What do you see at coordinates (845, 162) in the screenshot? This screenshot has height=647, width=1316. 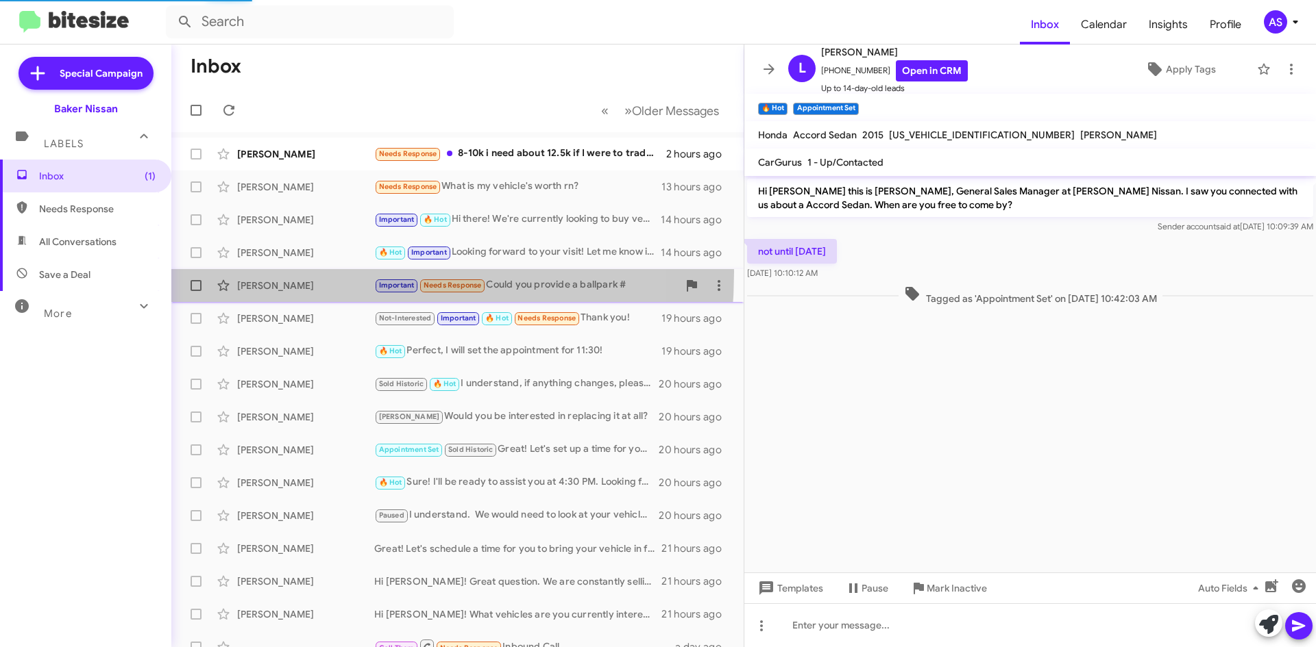 I see `span: 1 - Up/Contacted` at bounding box center [845, 162].